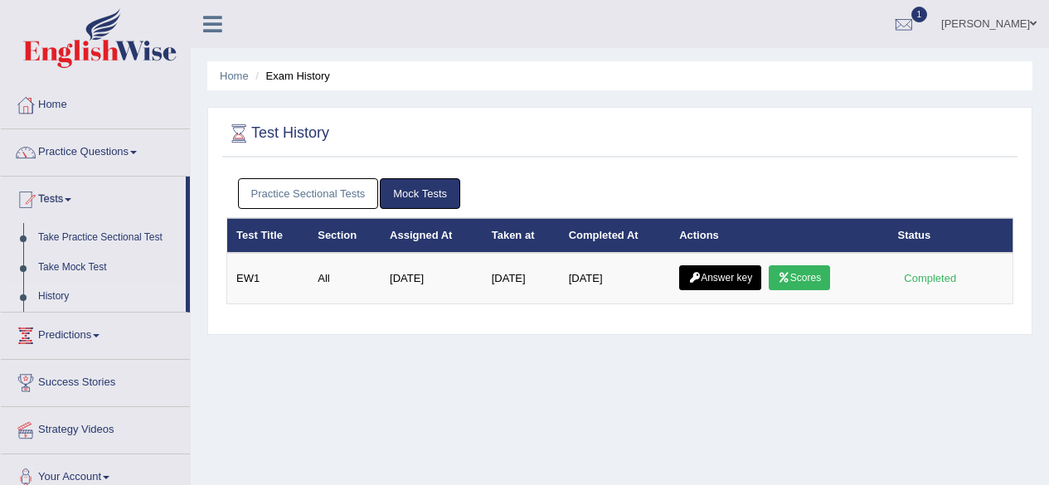  What do you see at coordinates (521, 235) in the screenshot?
I see `th: Taken at` at bounding box center [521, 235].